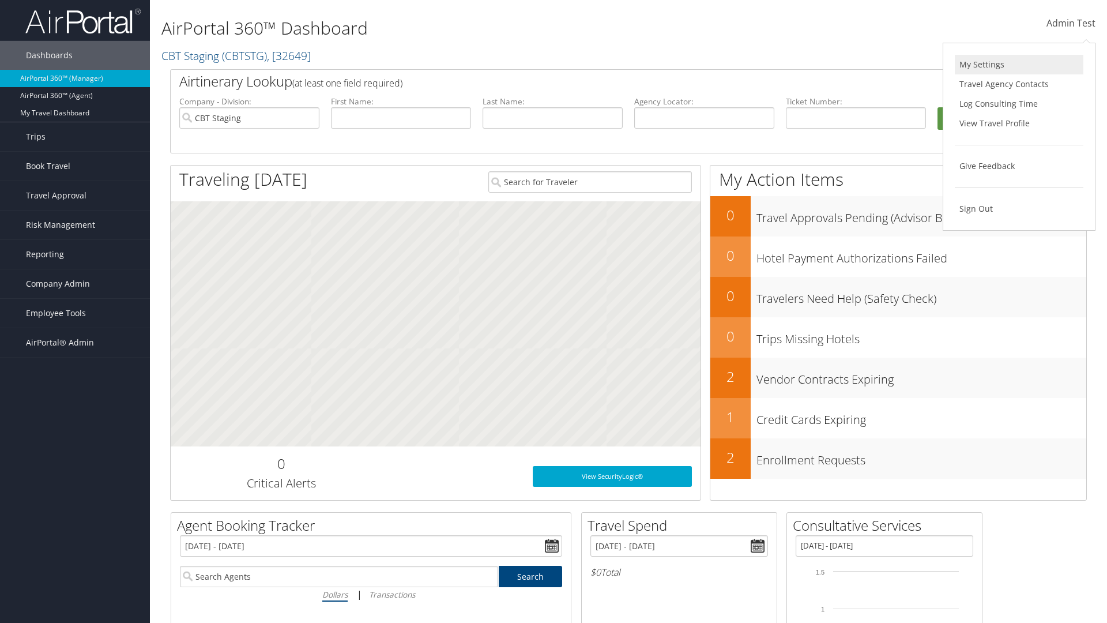  I want to click on a: Admin Test, so click(1071, 24).